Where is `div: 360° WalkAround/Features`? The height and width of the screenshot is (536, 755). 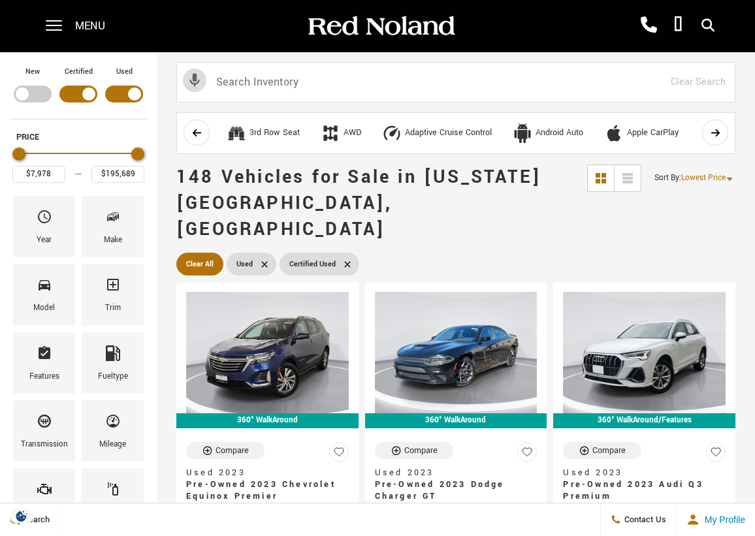
div: 360° WalkAround/Features is located at coordinates (644, 421).